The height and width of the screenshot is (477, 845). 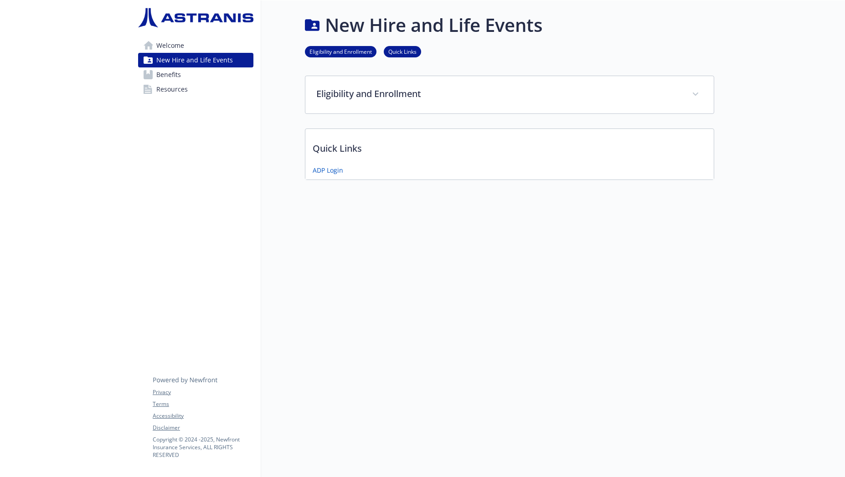 What do you see at coordinates (172, 89) in the screenshot?
I see `span: Resources` at bounding box center [172, 89].